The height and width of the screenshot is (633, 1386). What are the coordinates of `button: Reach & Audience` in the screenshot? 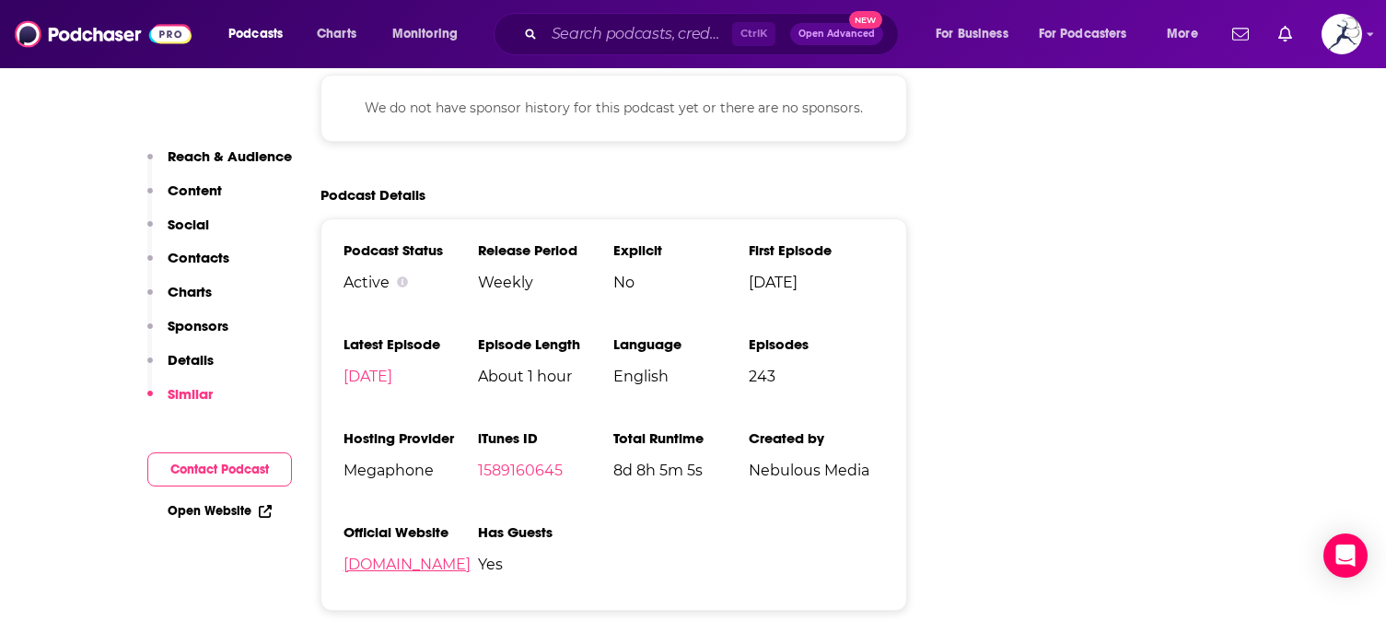 It's located at (219, 164).